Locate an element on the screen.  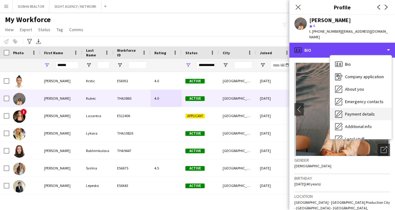
button: SOBHA REALTOR is located at coordinates (31, 6).